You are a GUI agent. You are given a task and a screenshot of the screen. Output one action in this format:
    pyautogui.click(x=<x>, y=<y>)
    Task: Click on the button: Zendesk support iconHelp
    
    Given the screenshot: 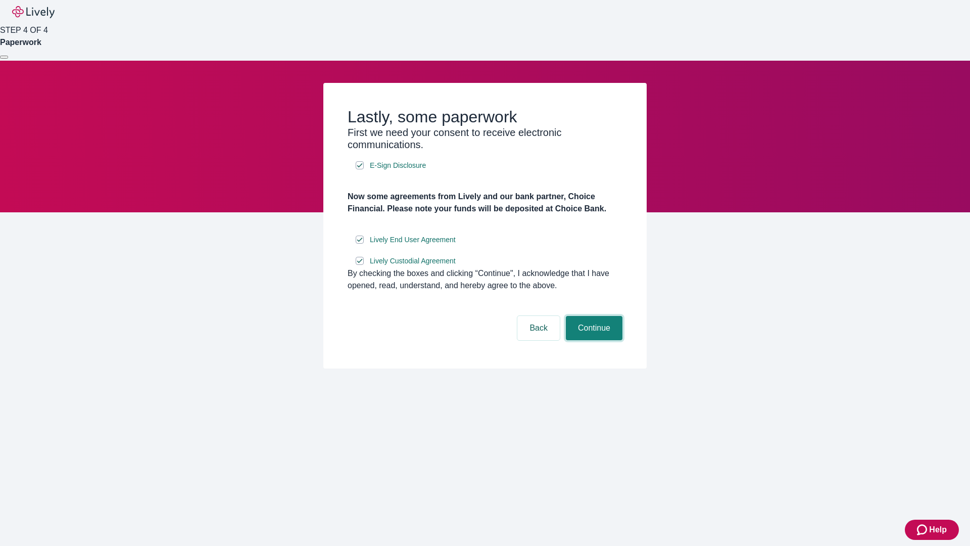 What is the action you would take?
    pyautogui.click(x=932, y=529)
    